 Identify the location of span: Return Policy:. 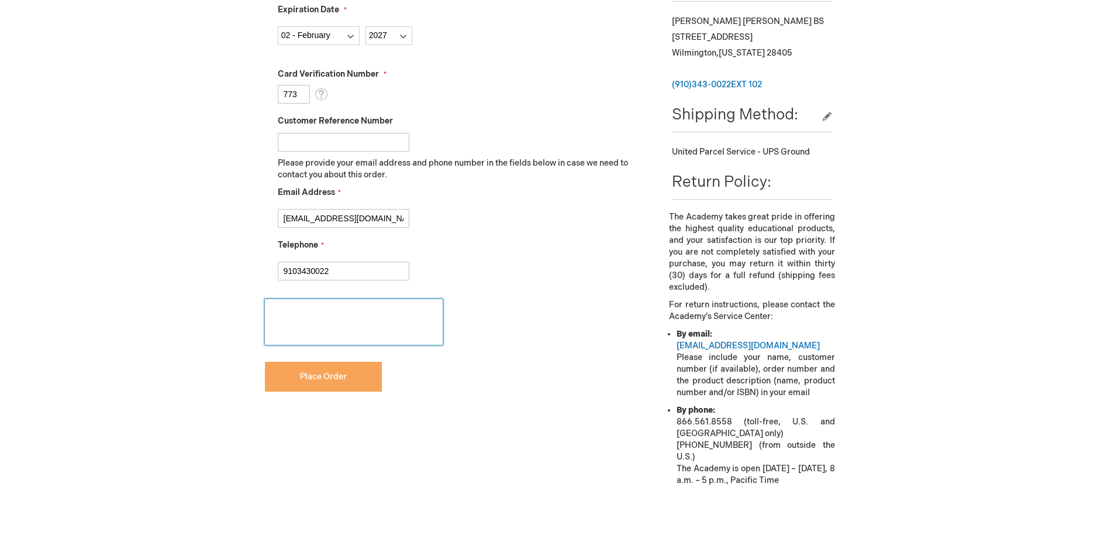
(722, 182).